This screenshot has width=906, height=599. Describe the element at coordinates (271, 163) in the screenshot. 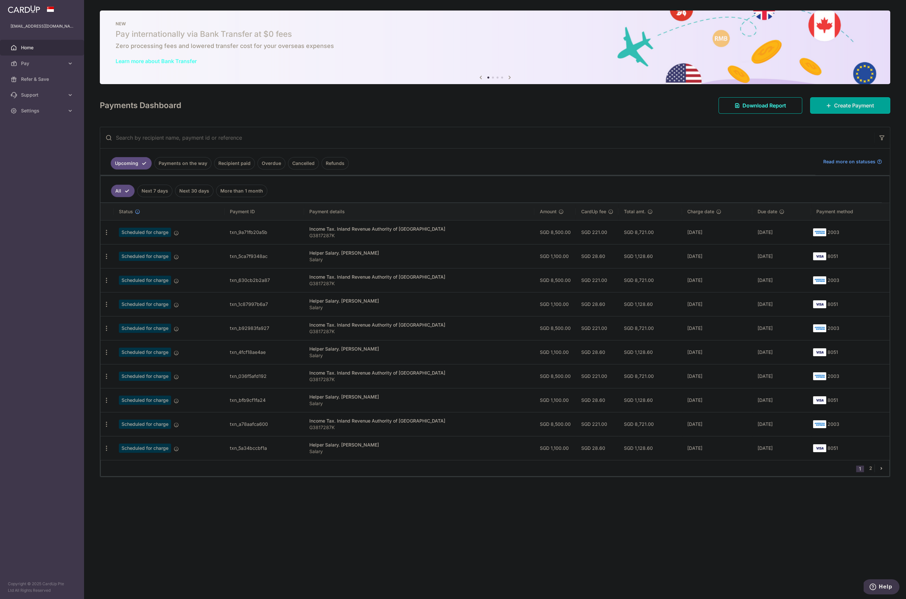

I see `a: Overdue` at that location.